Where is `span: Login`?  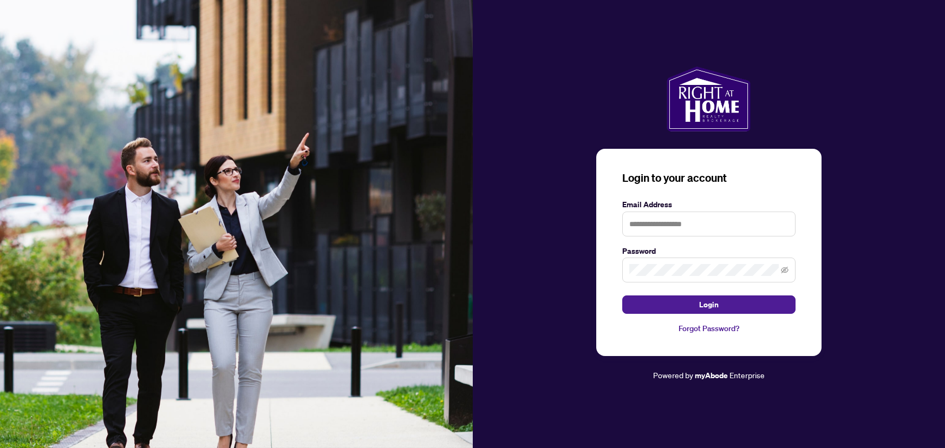
span: Login is located at coordinates (709, 305).